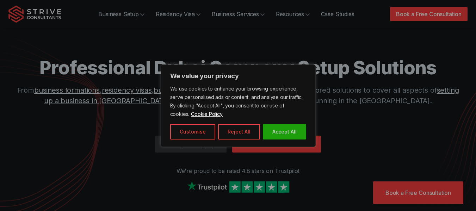 The height and width of the screenshot is (211, 476). Describe the element at coordinates (207, 114) in the screenshot. I see `a: Cookie Policy` at that location.